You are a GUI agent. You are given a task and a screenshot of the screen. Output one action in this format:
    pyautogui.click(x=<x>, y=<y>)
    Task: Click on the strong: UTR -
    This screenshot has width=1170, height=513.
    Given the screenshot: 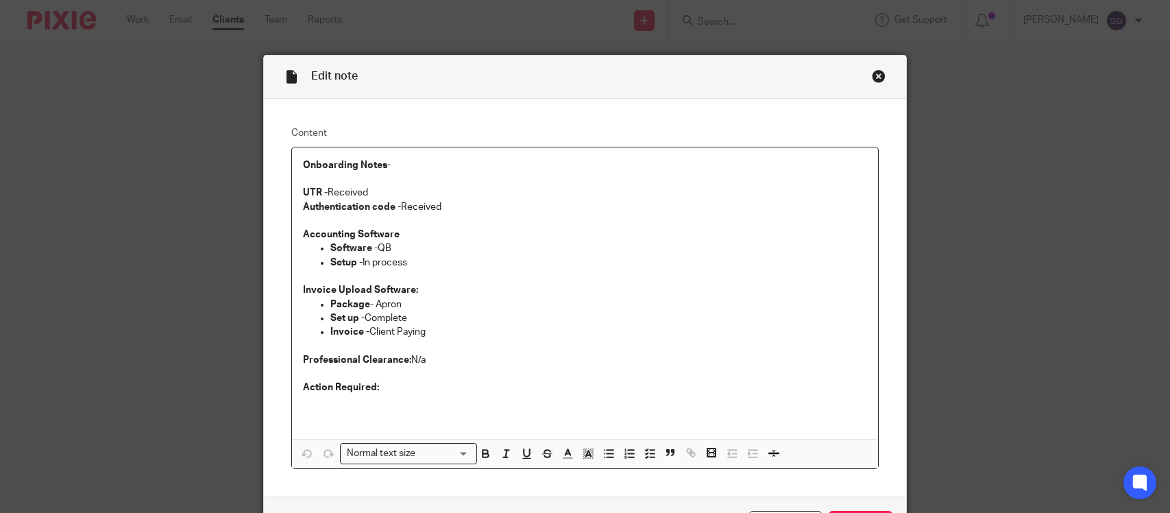 What is the action you would take?
    pyautogui.click(x=315, y=193)
    